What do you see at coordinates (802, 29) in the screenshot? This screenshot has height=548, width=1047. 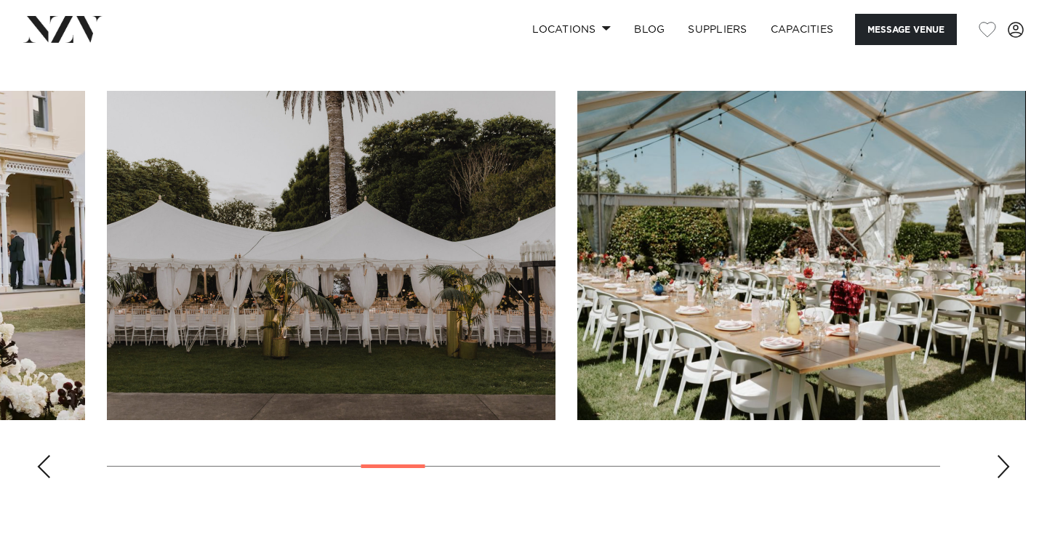 I see `a: Capacities` at bounding box center [802, 29].